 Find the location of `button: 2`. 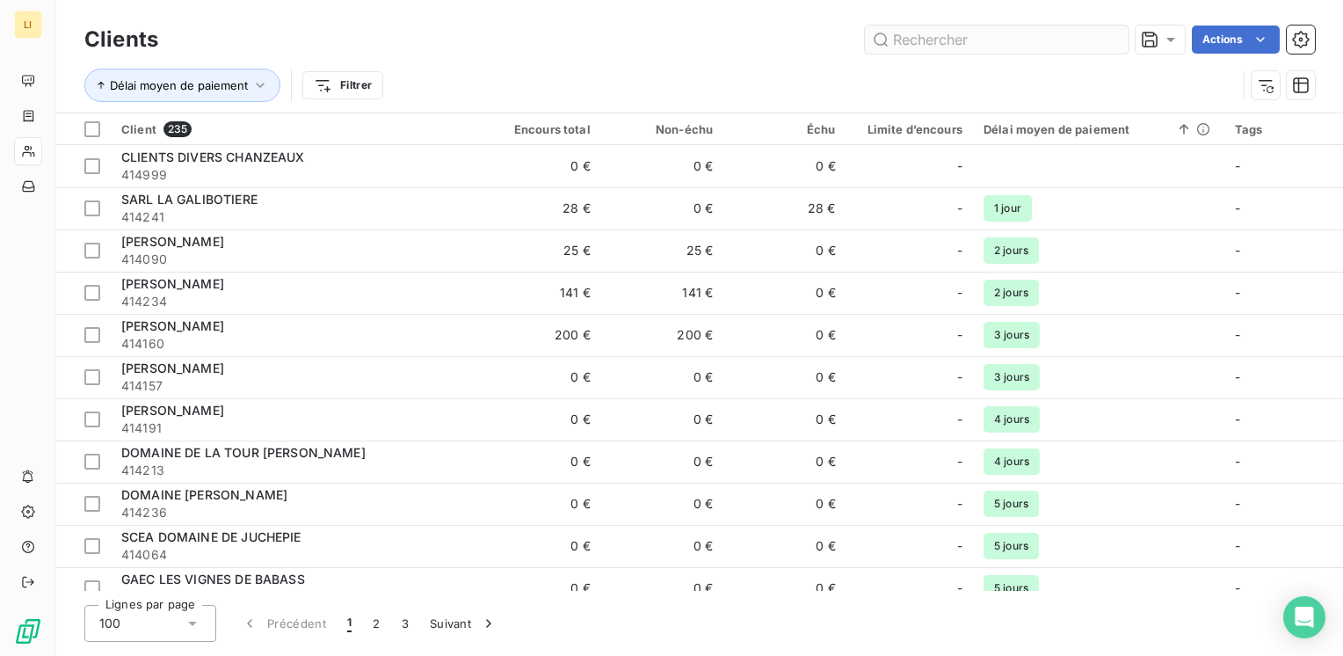

button: 2 is located at coordinates (376, 623).